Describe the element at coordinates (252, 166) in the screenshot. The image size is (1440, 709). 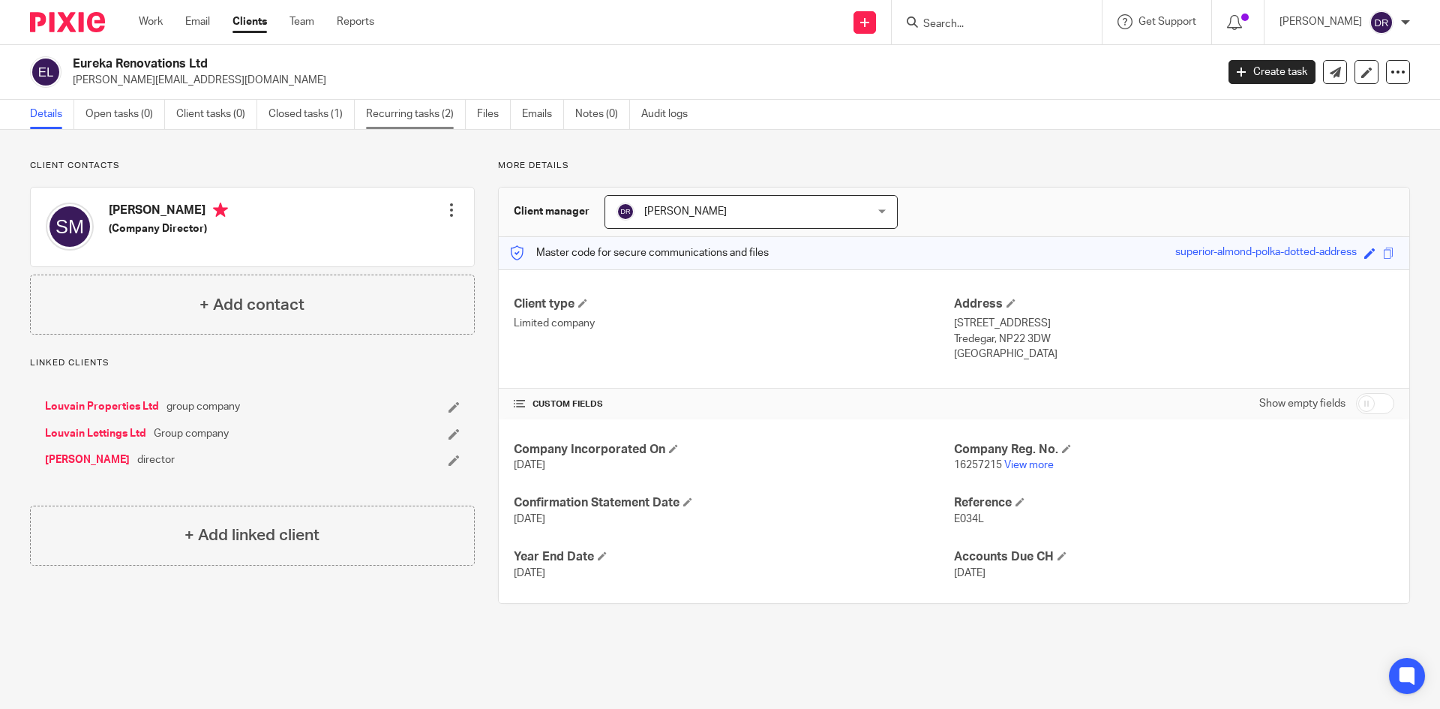
I see `p: Client contacts` at that location.